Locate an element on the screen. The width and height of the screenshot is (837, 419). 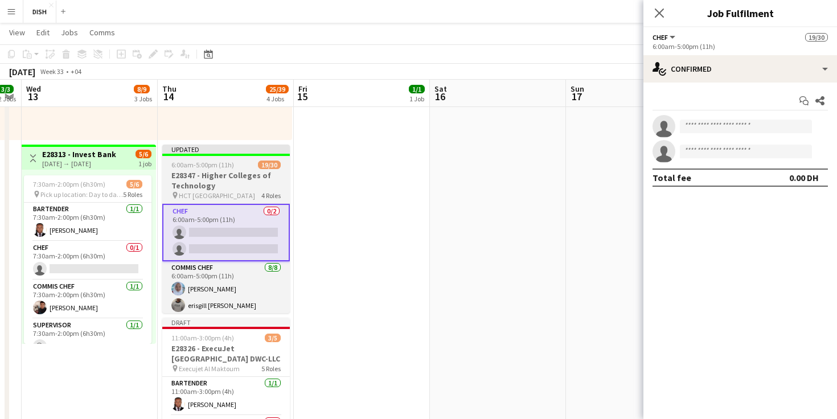
app-card-role: Chef0/26:00am-5:00pm (11h) is located at coordinates (226, 232).